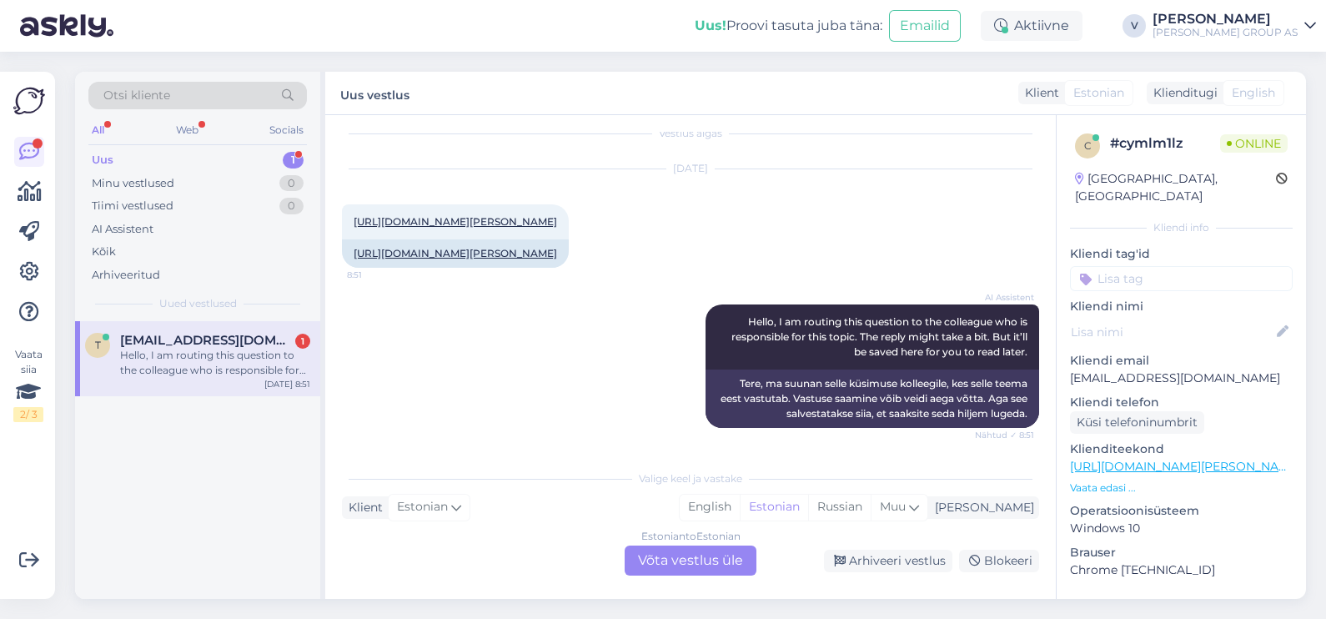 The height and width of the screenshot is (619, 1326). Describe the element at coordinates (29, 101) in the screenshot. I see `img: Askly Logo` at that location.